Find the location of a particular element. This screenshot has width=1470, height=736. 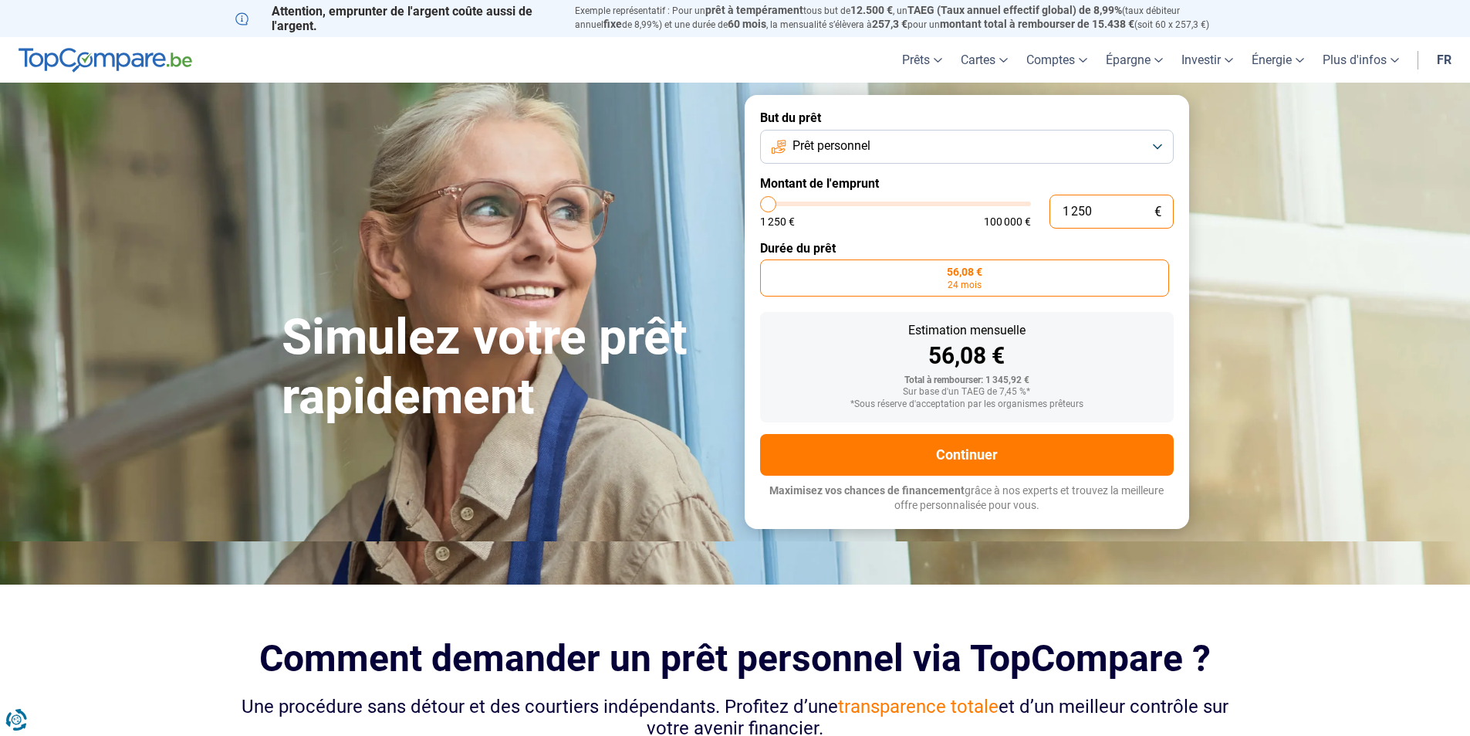

label: Durée du prêt is located at coordinates (967, 248).